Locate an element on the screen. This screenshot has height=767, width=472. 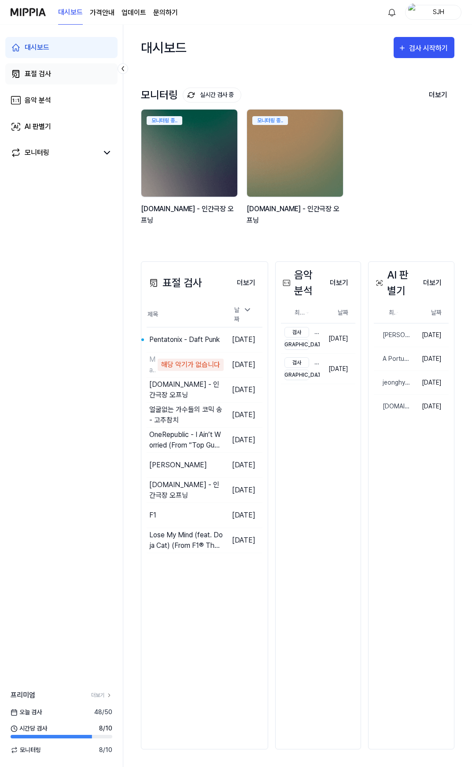
a: 표절 검사 is located at coordinates (61, 74).